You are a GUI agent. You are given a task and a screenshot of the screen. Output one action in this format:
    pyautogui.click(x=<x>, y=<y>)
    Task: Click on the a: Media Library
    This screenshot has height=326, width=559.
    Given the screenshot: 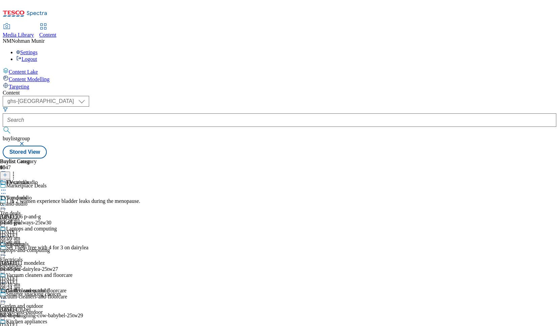 What is the action you would take?
    pyautogui.click(x=18, y=31)
    